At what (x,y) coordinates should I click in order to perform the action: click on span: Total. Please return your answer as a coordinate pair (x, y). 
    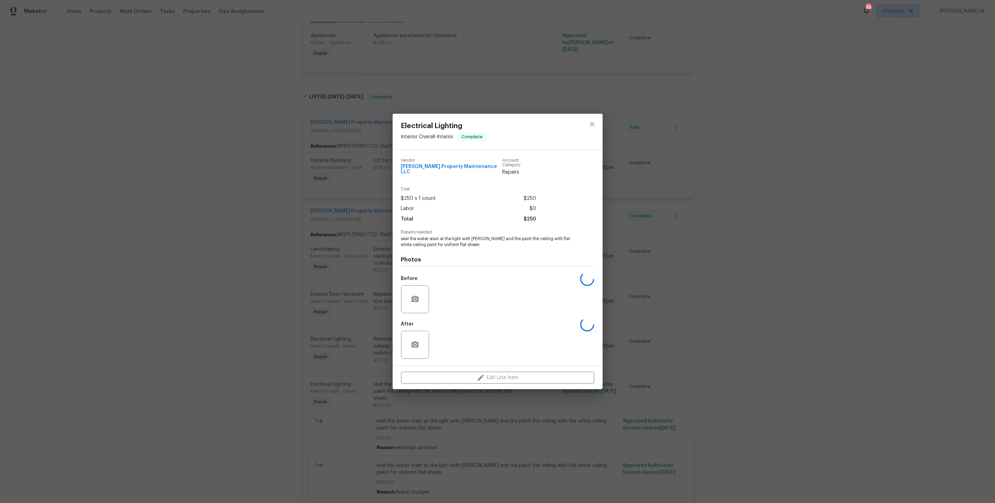
    Looking at the image, I should click on (407, 219).